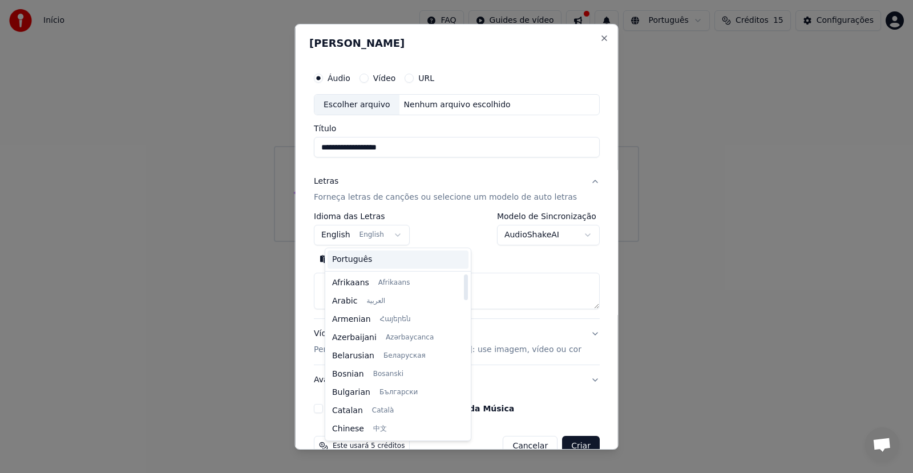 This screenshot has height=473, width=913. What do you see at coordinates (375, 301) in the screenshot?
I see `span: العربية` at bounding box center [375, 301].